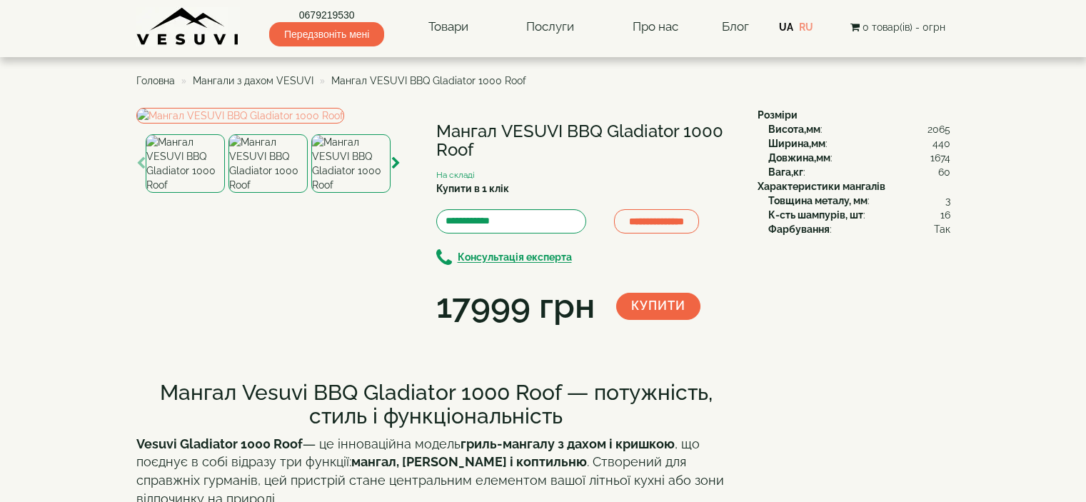 The width and height of the screenshot is (1086, 502). I want to click on a: Мангал VESUVI BBQ Gladiator 1000 Roof, so click(240, 116).